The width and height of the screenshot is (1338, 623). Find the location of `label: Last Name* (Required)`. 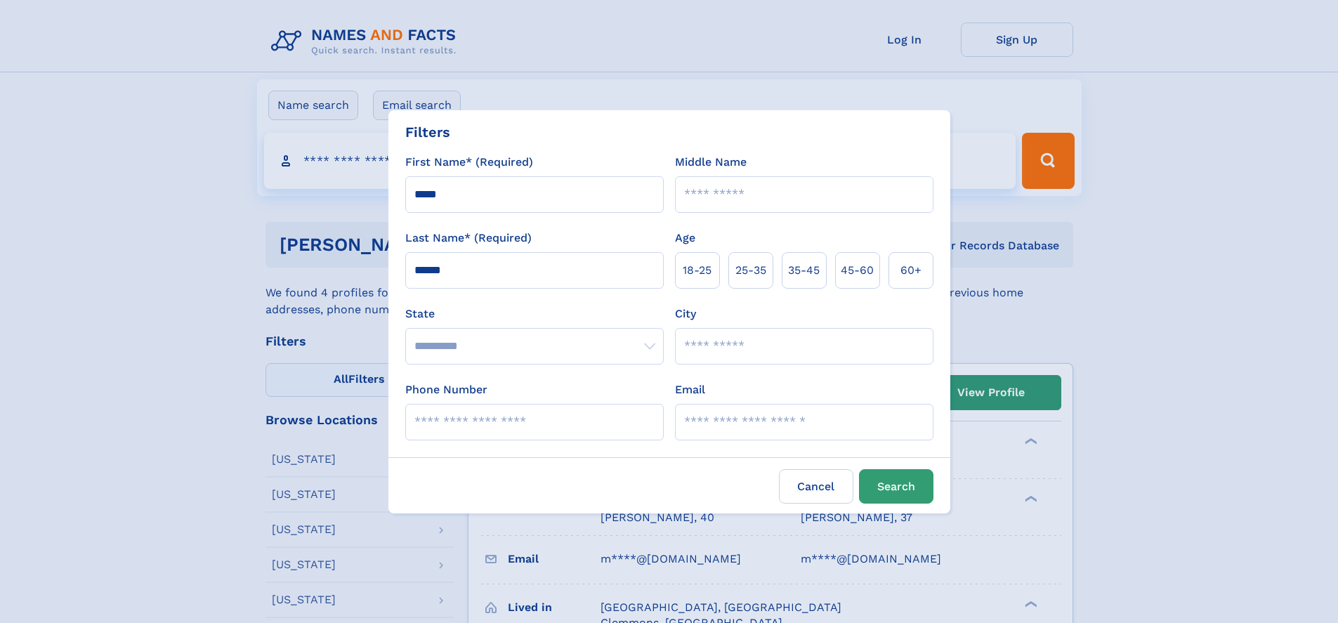

label: Last Name* (Required) is located at coordinates (469, 238).